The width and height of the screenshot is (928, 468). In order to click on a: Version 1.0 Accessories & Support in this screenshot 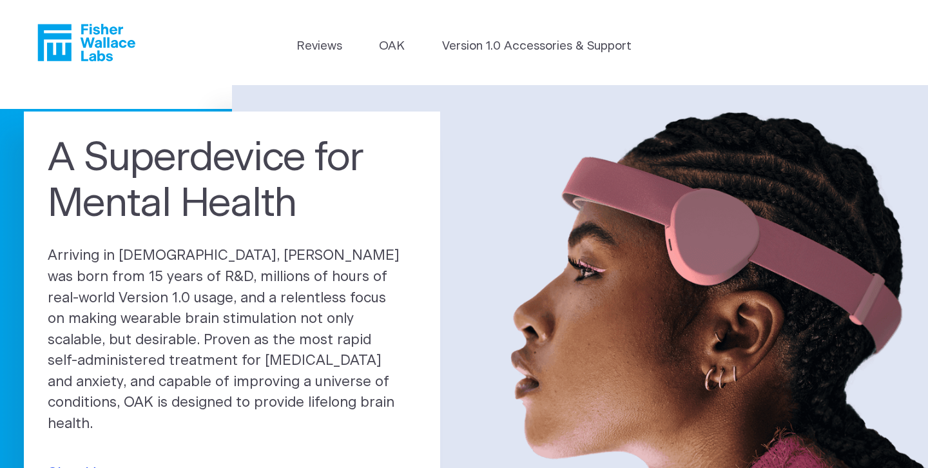, I will do `click(537, 46)`.